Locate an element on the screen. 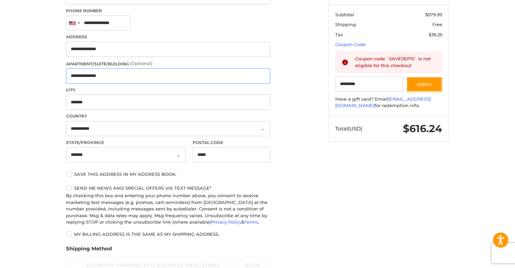 This screenshot has width=515, height=268. div: Coupon code `SAVESEP15` is not eligible for this checkout is located at coordinates (395, 62).